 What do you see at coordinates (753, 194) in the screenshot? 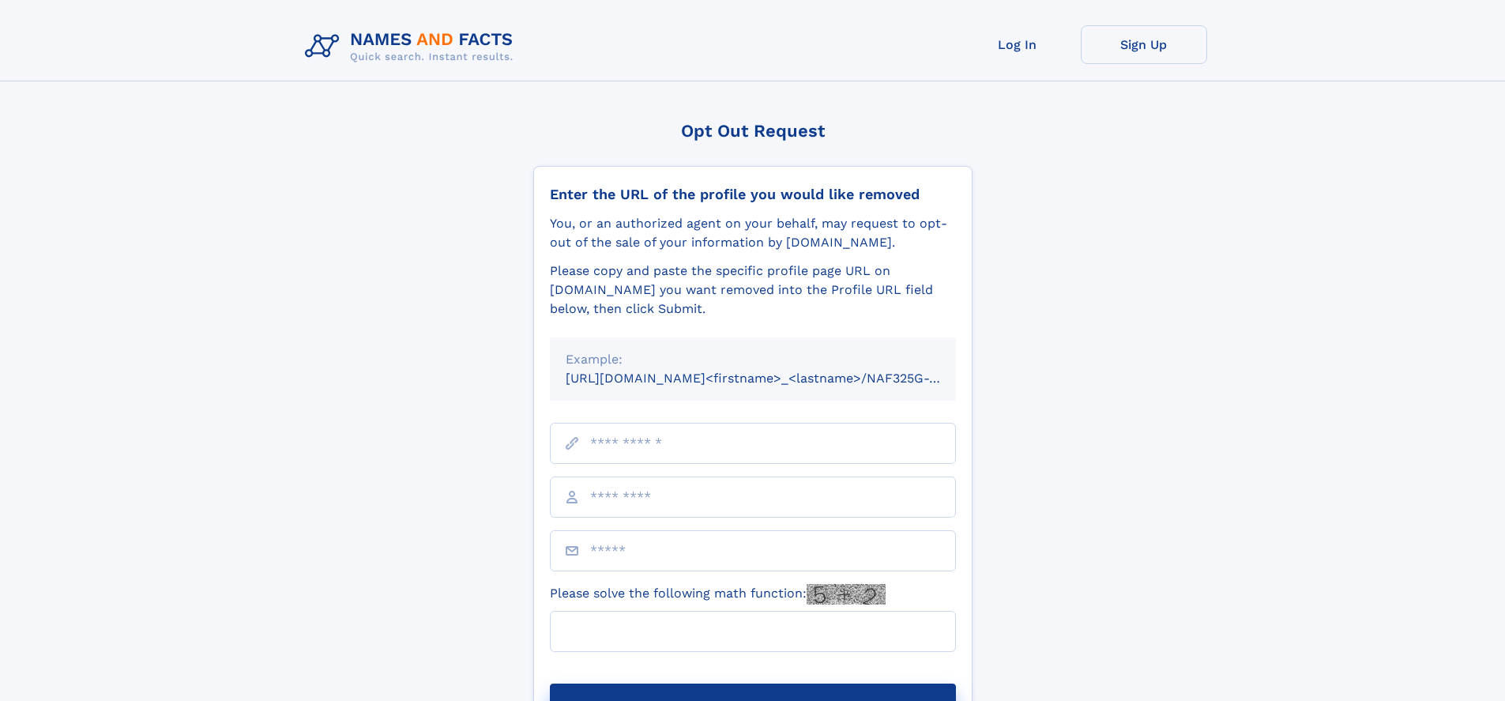
I see `div: Enter the URL of the profile you would like removed` at bounding box center [753, 194].